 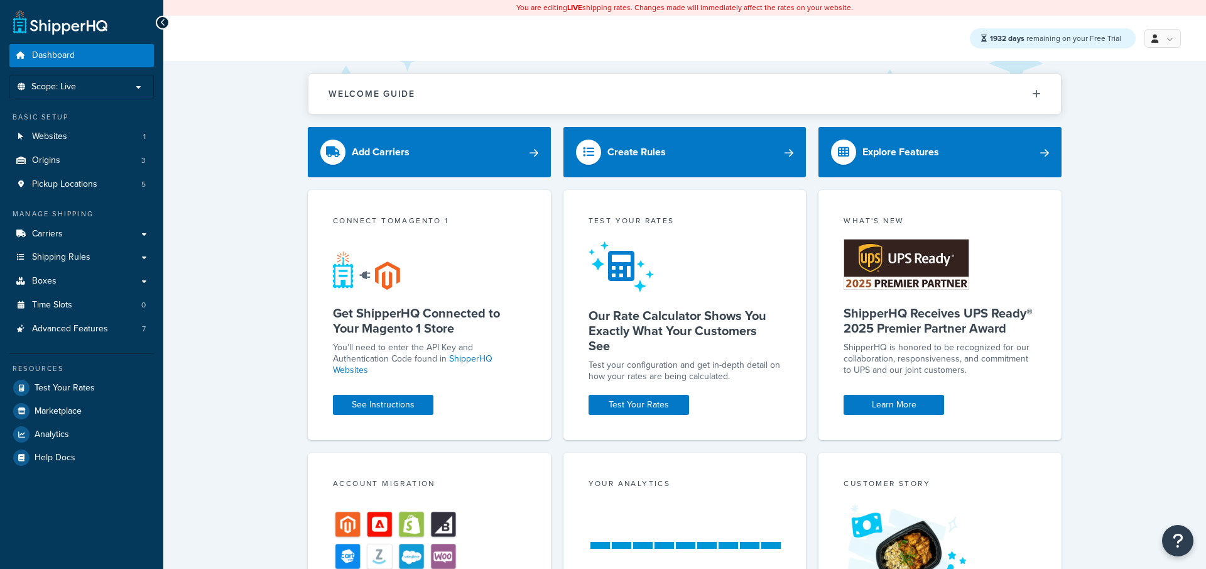 What do you see at coordinates (82, 434) in the screenshot?
I see `a: Analytics` at bounding box center [82, 434].